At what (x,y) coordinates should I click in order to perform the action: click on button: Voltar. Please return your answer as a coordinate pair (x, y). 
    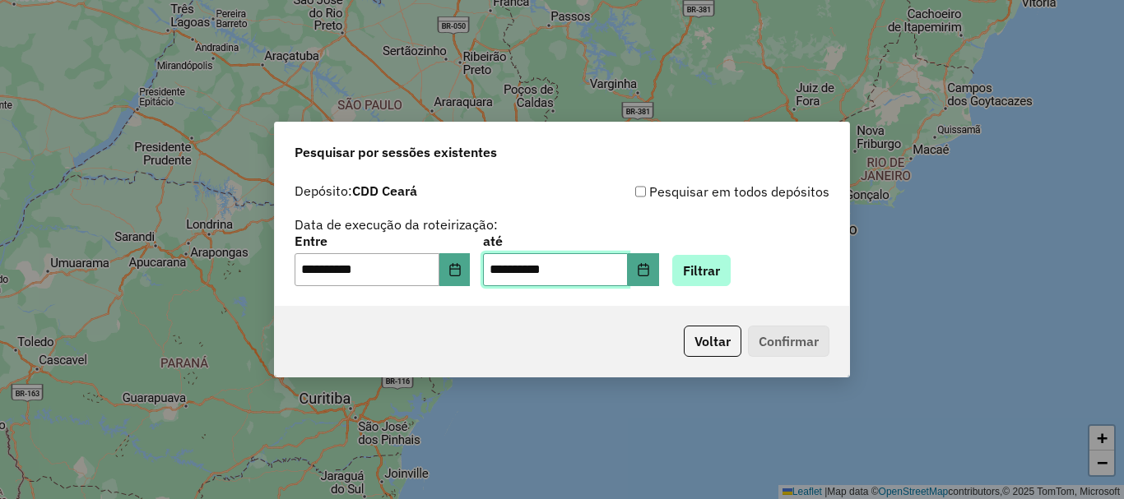
    Looking at the image, I should click on (713, 341).